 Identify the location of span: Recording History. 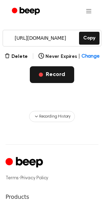
(55, 116).